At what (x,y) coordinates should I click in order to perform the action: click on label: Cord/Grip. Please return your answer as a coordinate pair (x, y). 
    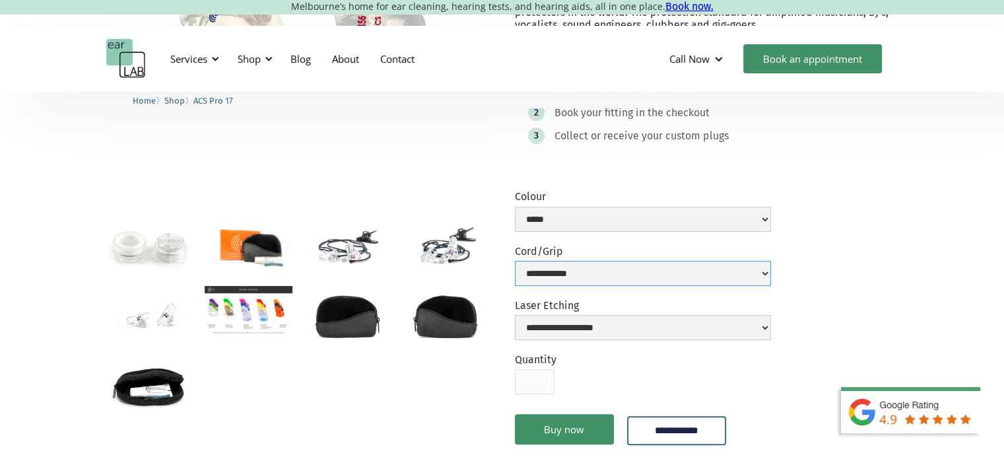
    Looking at the image, I should click on (643, 251).